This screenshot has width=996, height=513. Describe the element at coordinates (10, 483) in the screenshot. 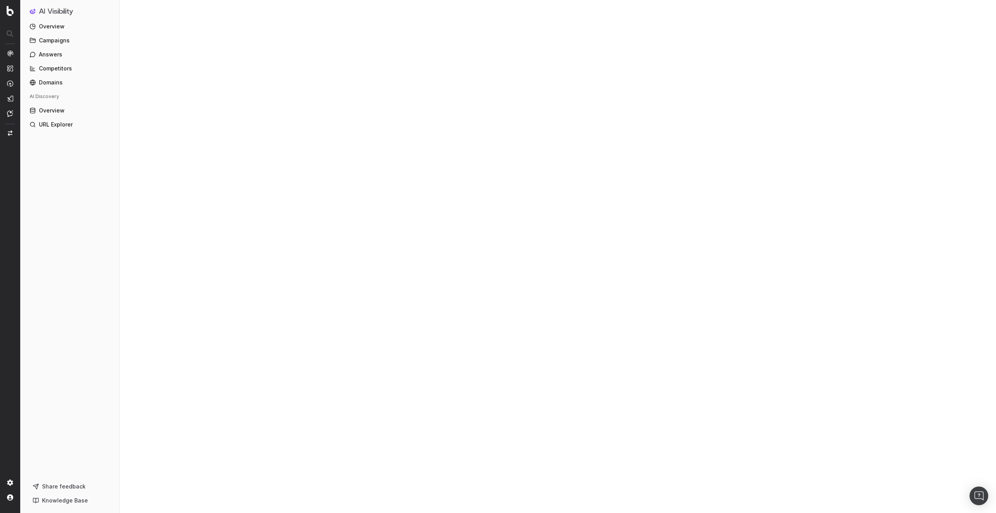

I see `img: Setting` at that location.